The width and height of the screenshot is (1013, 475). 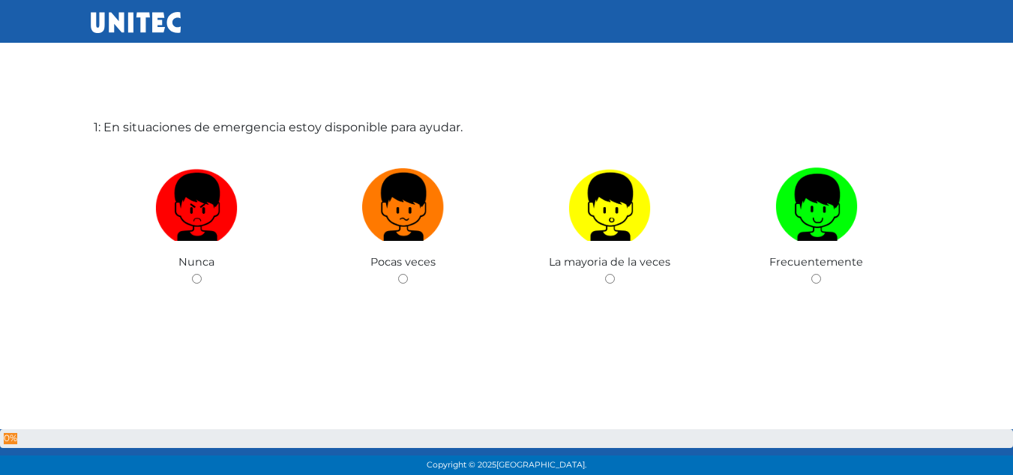 What do you see at coordinates (196, 262) in the screenshot?
I see `span: Nunca` at bounding box center [196, 262].